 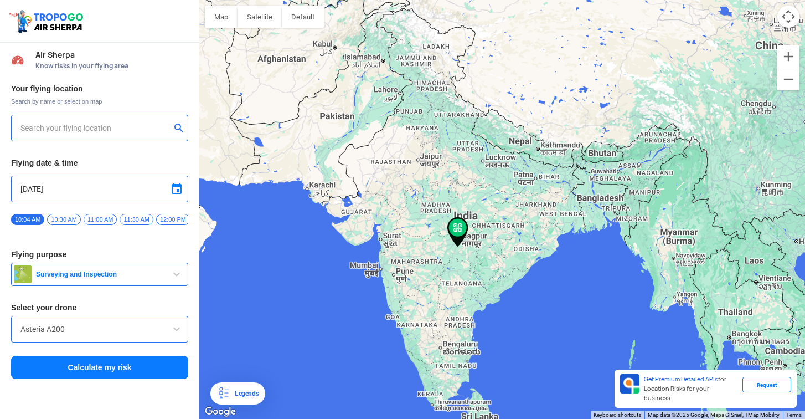 What do you see at coordinates (95, 128) in the screenshot?
I see `input: Search your flying location` at bounding box center [95, 128].